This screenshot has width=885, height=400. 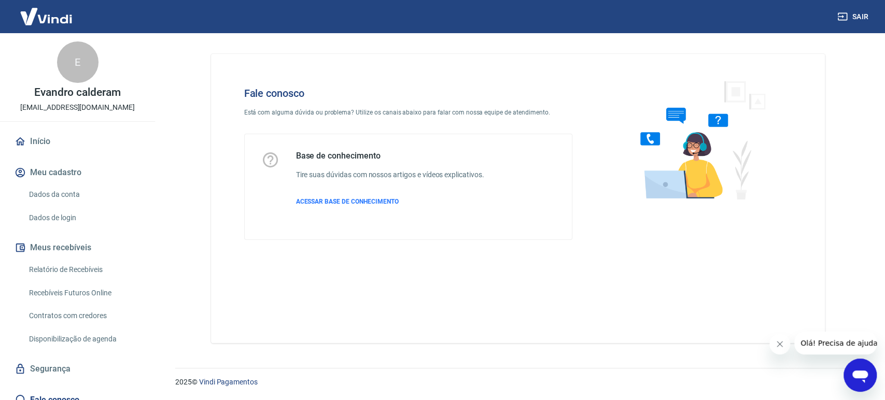 What do you see at coordinates (83, 339) in the screenshot?
I see `a: Disponibilização de agenda` at bounding box center [83, 339].